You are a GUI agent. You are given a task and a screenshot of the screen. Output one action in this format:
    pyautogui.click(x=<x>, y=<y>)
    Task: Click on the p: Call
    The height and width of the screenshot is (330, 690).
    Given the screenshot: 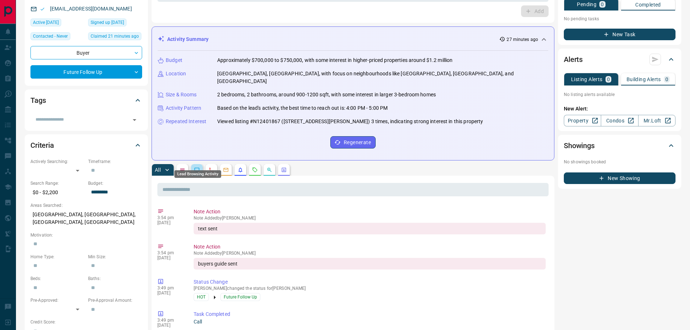 What is the action you would take?
    pyautogui.click(x=369, y=322)
    